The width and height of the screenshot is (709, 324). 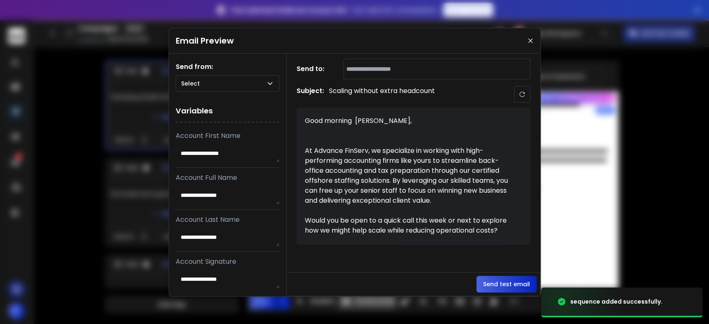 I want to click on h1: Subject:, so click(x=310, y=94).